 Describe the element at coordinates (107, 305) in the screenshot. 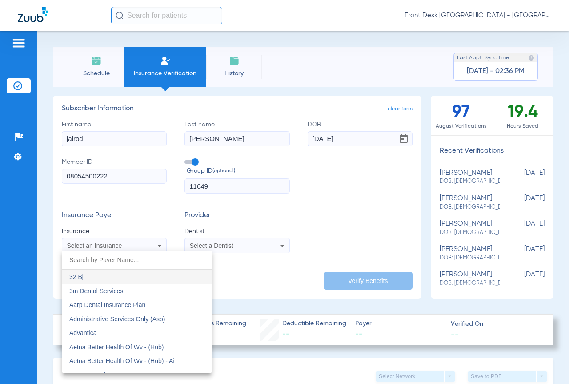

I see `span: Aarp Dental Insurance Plan` at that location.